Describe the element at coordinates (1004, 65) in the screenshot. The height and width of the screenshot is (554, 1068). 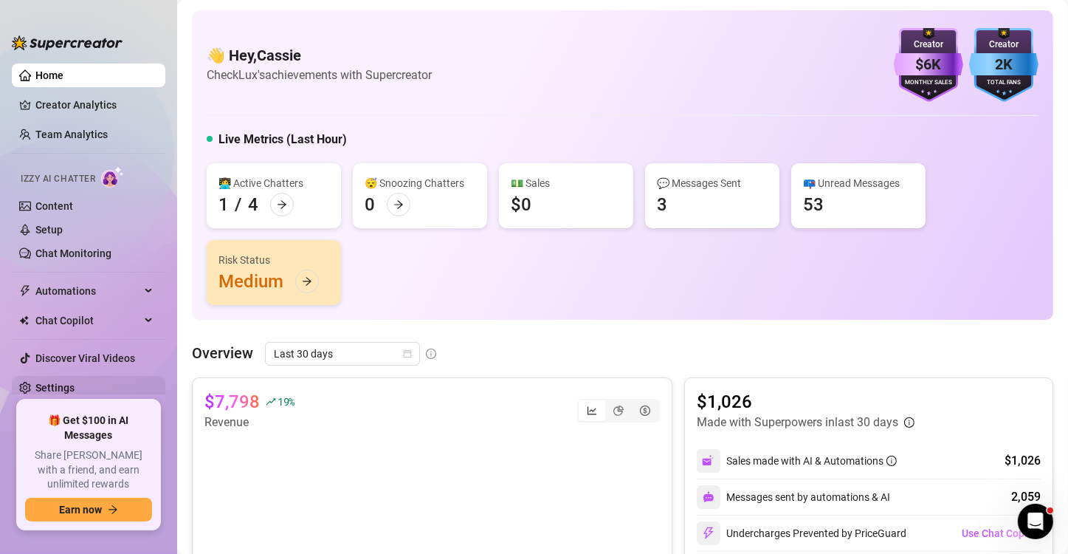
I see `img: blue-badge-DgoSNQY1.svg` at that location.